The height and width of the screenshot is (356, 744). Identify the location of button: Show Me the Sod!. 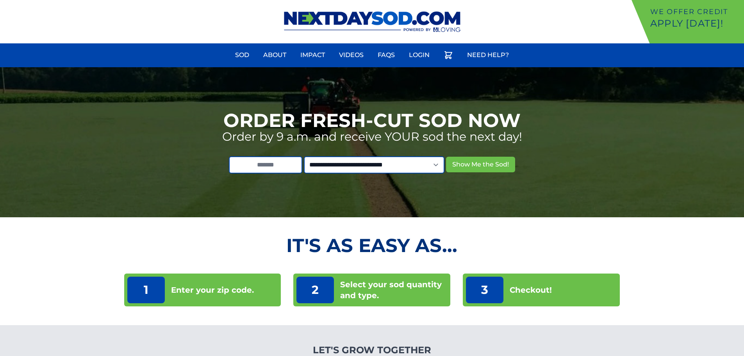
(481, 165).